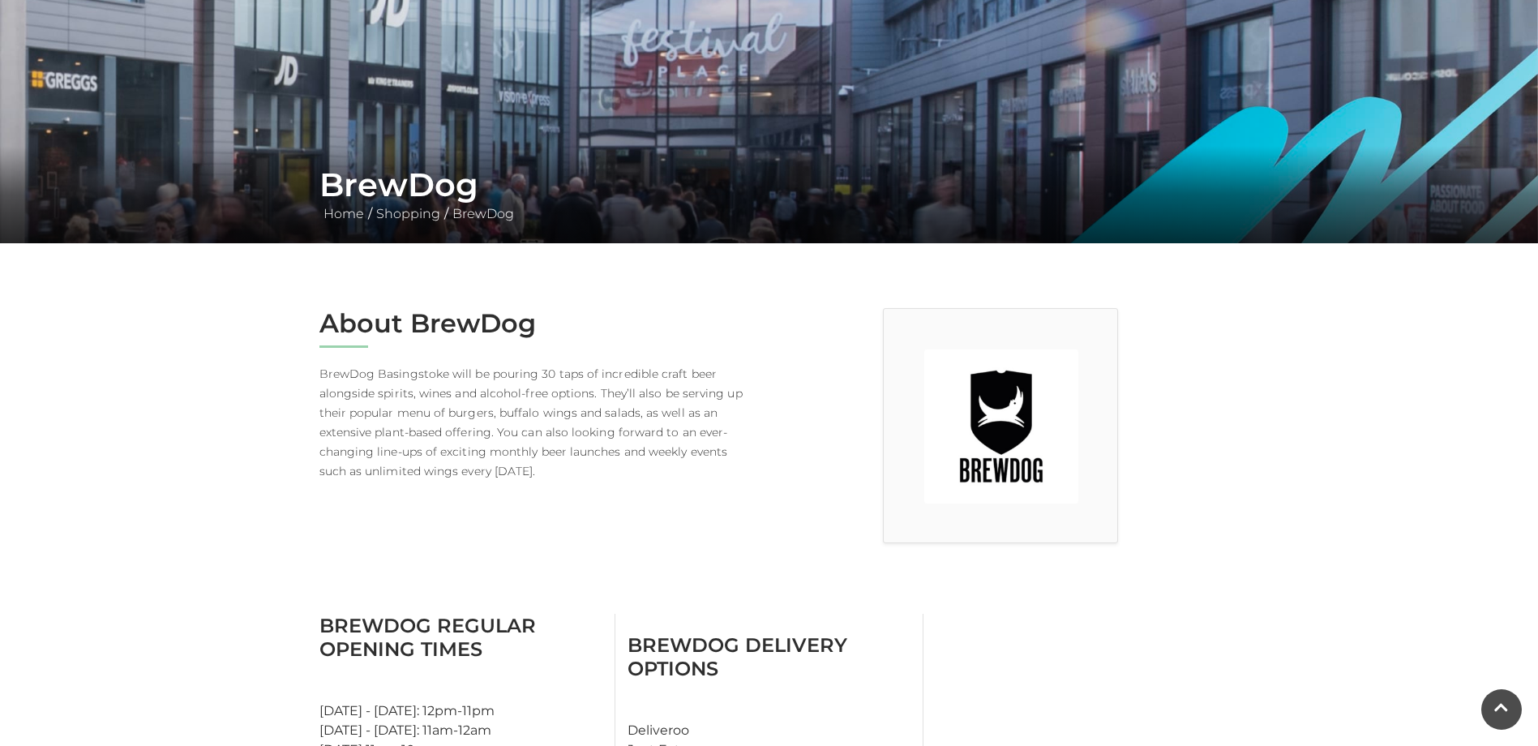 The image size is (1538, 746). I want to click on a: Home, so click(344, 213).